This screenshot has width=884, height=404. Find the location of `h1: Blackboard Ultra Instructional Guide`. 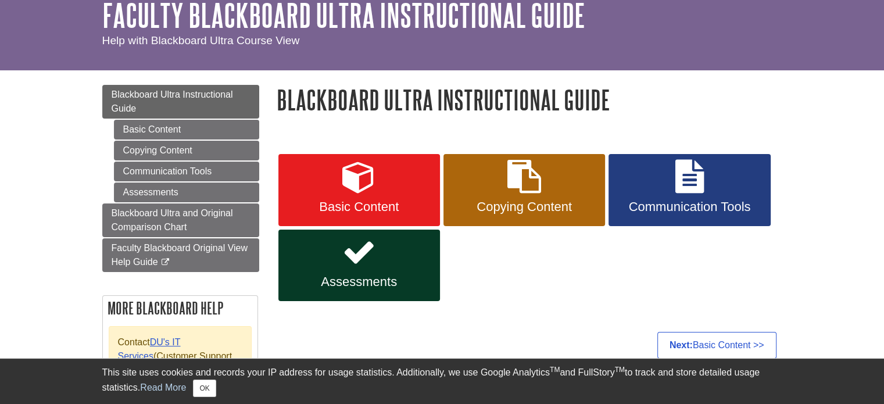

h1: Blackboard Ultra Instructional Guide is located at coordinates (530, 99).